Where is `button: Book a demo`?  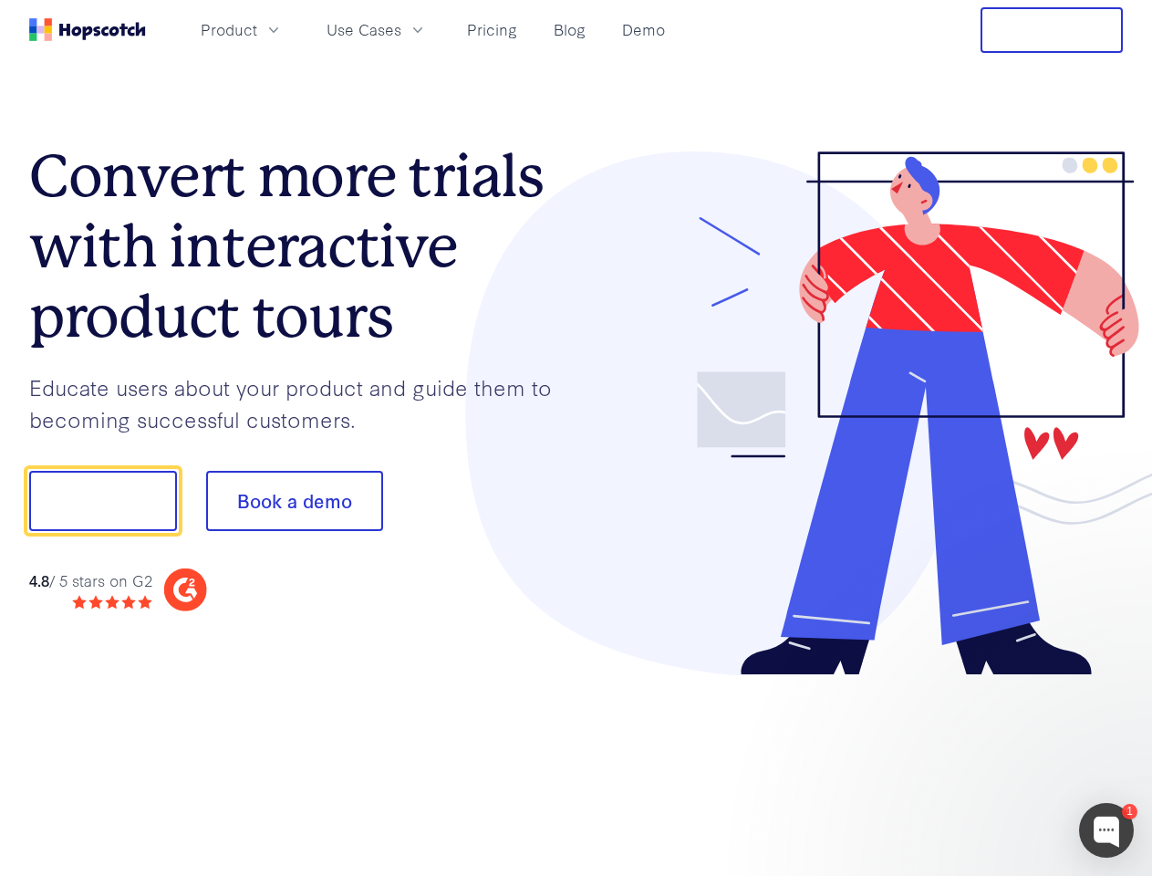
button: Book a demo is located at coordinates (295, 501).